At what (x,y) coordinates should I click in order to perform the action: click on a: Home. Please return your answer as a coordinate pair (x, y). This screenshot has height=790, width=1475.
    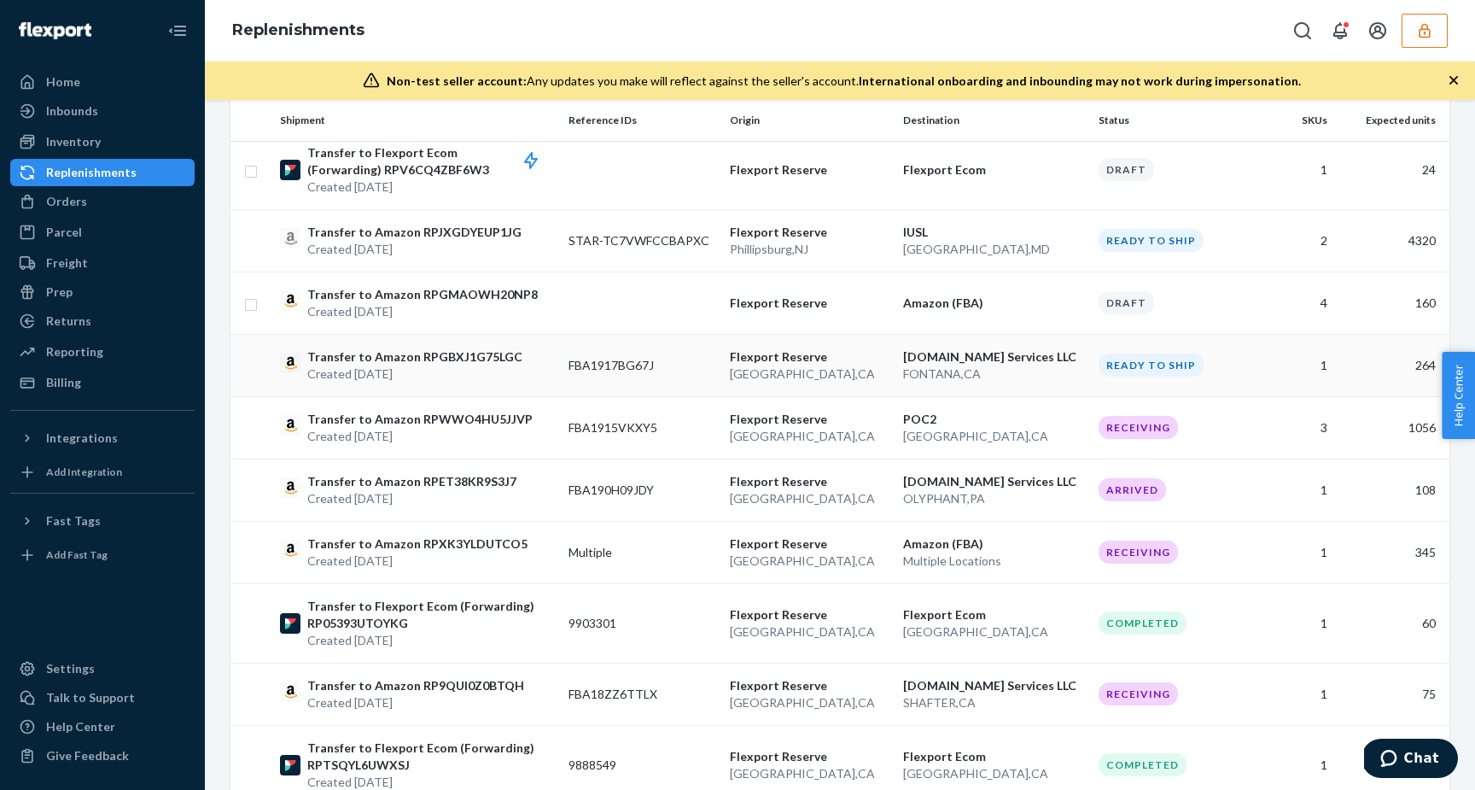
    Looking at the image, I should click on (102, 82).